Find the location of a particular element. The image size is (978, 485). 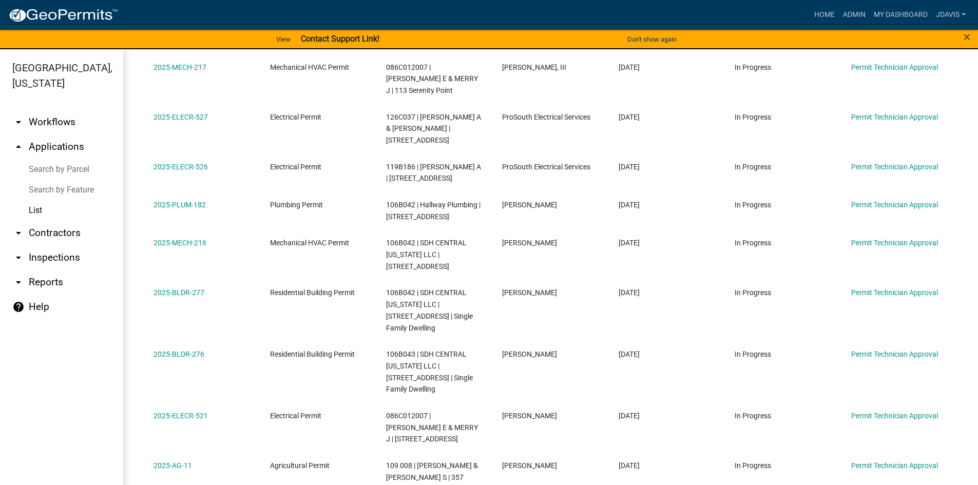

i: help is located at coordinates (18, 307).